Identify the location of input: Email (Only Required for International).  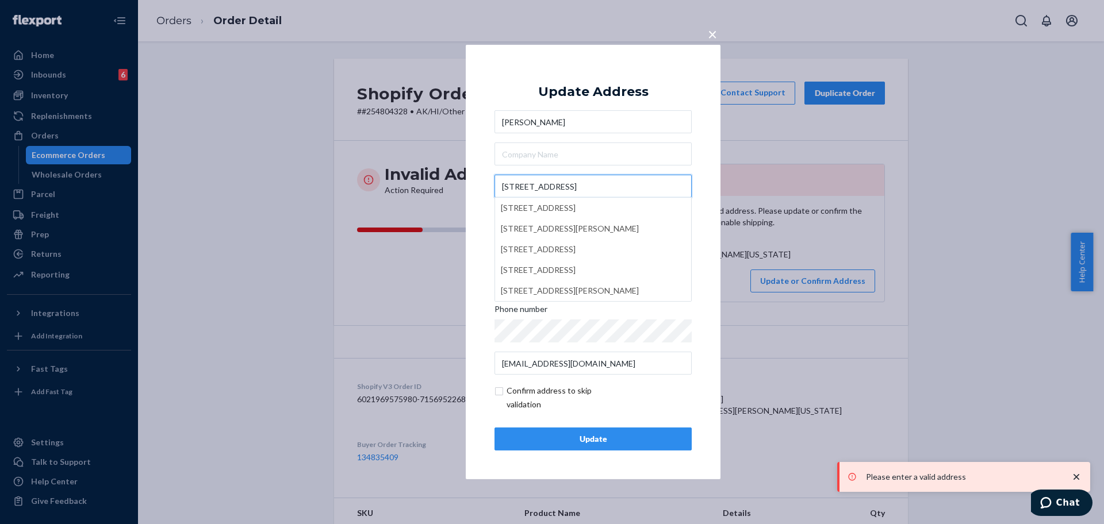
(593, 363).